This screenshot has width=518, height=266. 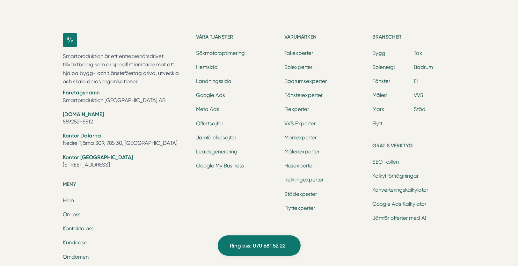 What do you see at coordinates (305, 81) in the screenshot?
I see `a: Badrumsexperter` at bounding box center [305, 81].